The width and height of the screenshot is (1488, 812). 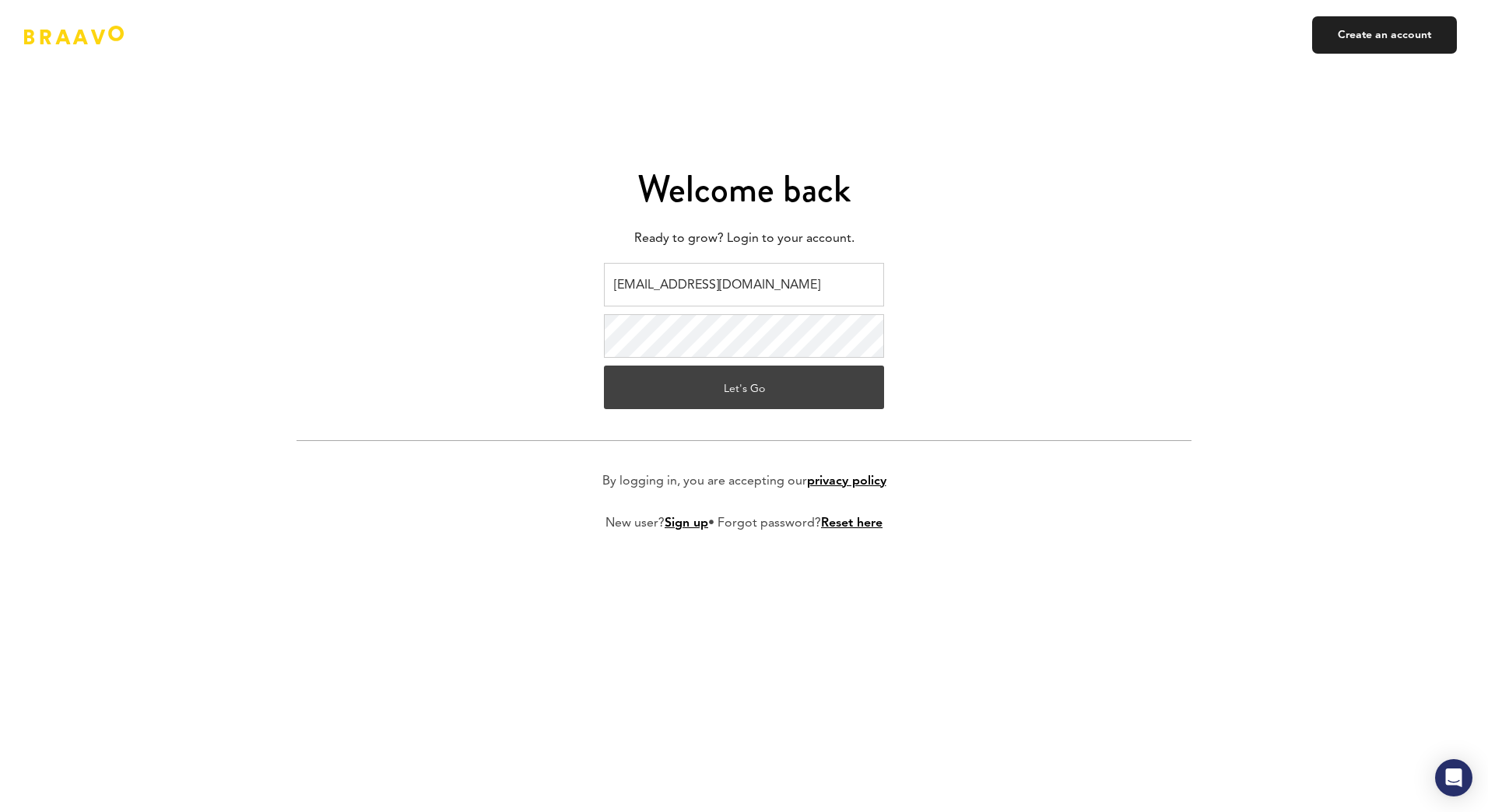 What do you see at coordinates (851, 524) in the screenshot?
I see `a: Reset here` at bounding box center [851, 524].